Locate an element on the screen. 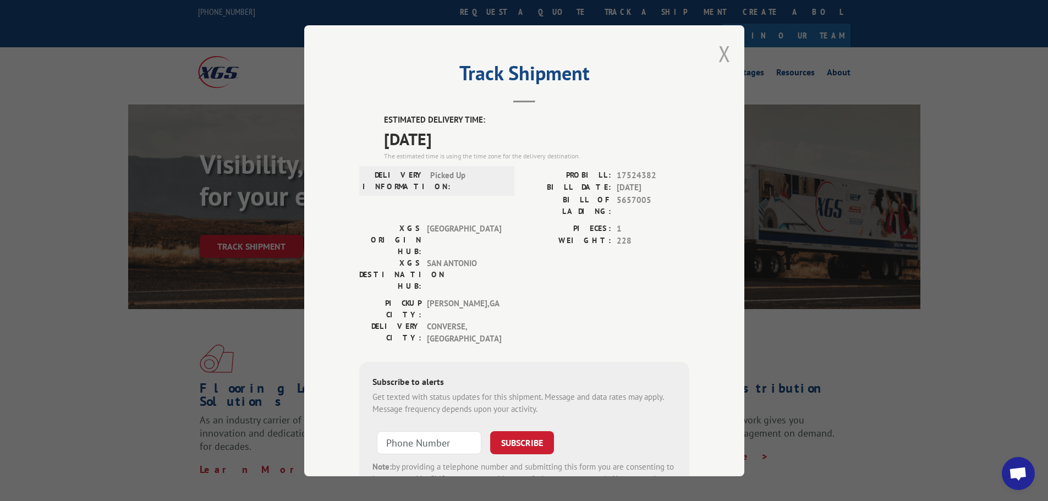  span: 228 is located at coordinates (653, 241).